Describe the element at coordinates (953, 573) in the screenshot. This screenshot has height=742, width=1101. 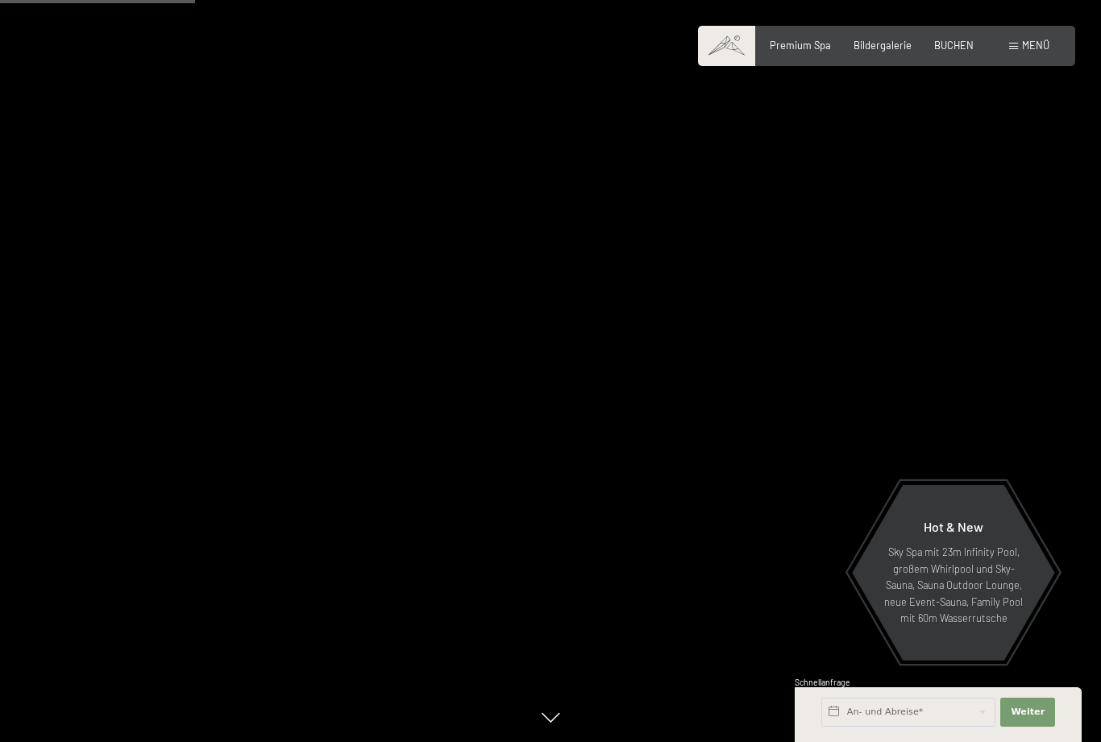
I see `a: Hot & New Sky Spa mit 23m Infinity Pool, großem Whirlpool und Sky-Sauna, Sauna Outdoor Lounge, ne...` at that location.